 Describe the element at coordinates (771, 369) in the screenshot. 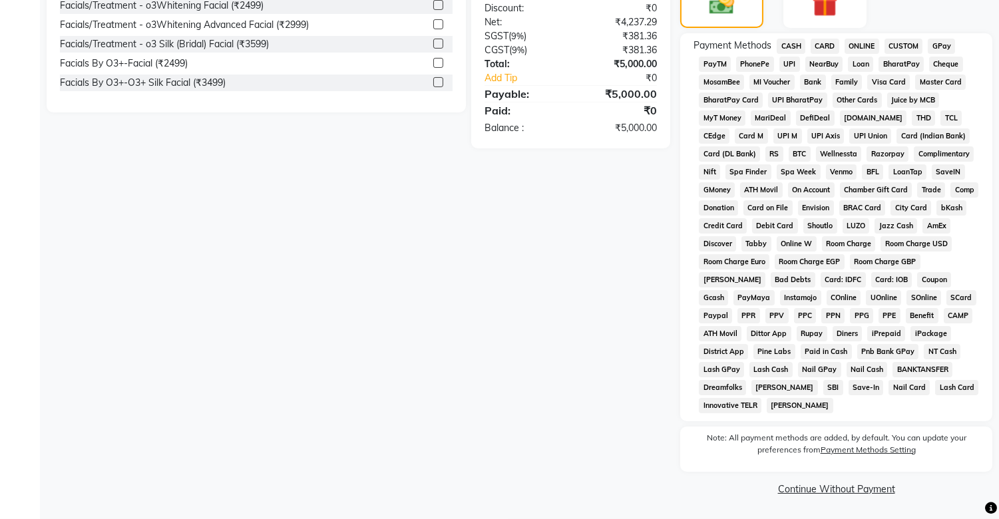

I see `span: Lash Cash` at that location.